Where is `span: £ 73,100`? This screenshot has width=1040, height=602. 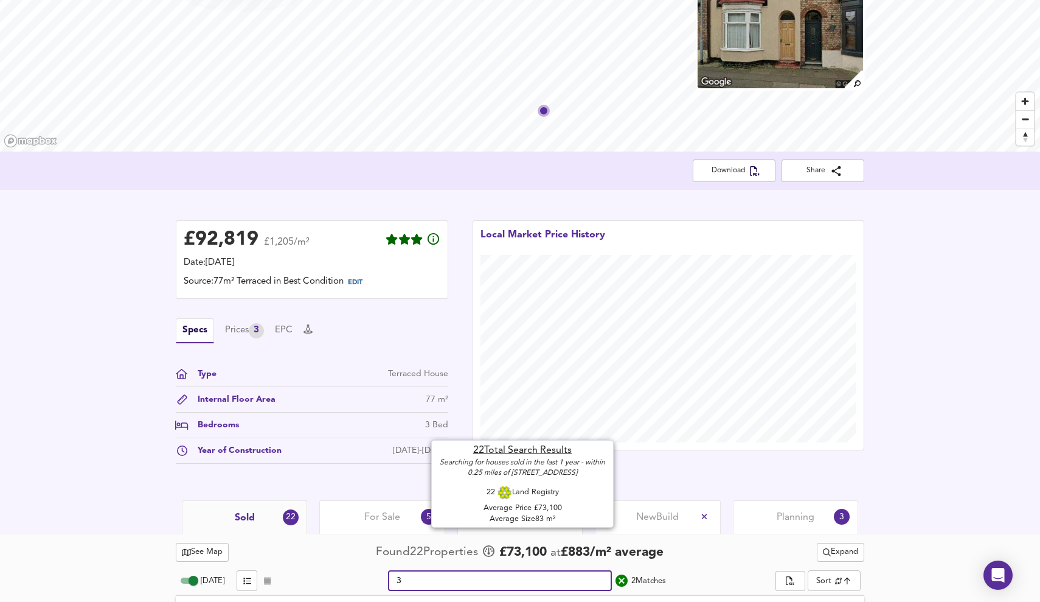 span: £ 73,100 is located at coordinates (523, 552).